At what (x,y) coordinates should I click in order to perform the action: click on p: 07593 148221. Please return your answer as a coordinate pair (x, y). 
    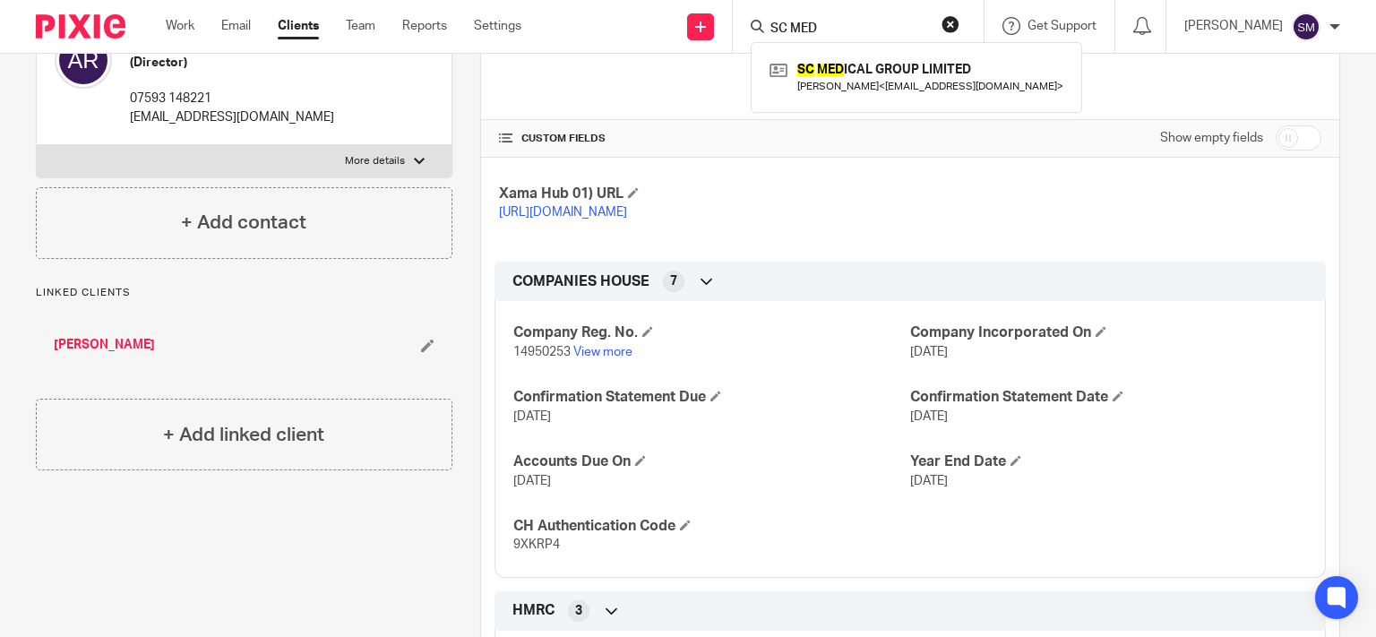
    Looking at the image, I should click on (232, 99).